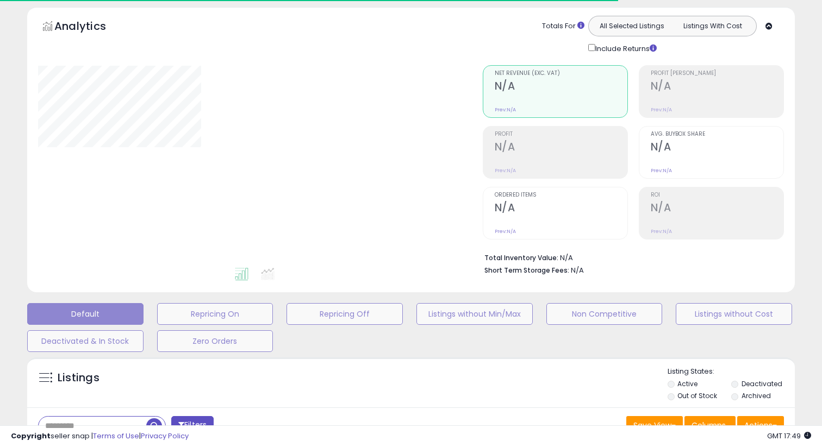 This screenshot has width=822, height=447. What do you see at coordinates (717, 195) in the screenshot?
I see `span: ROI` at bounding box center [717, 195].